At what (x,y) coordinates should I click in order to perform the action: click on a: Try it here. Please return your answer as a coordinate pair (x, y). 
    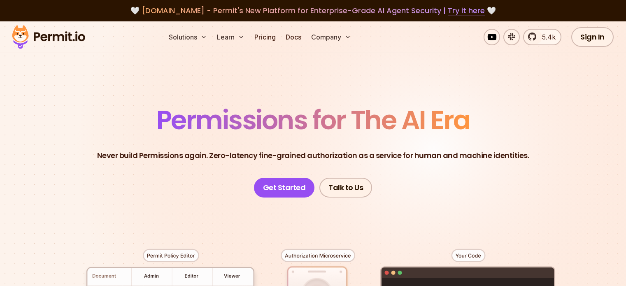
    Looking at the image, I should click on (467, 11).